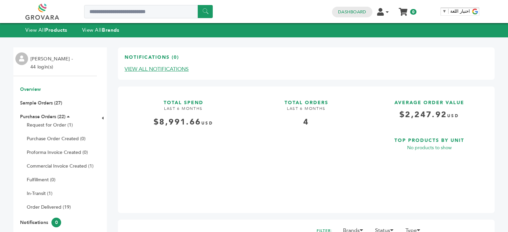 The width and height of the screenshot is (508, 232). What do you see at coordinates (306, 147) in the screenshot?
I see `a: TOTAL ORDERS LAST 6 MONTHS 4` at bounding box center [306, 147].